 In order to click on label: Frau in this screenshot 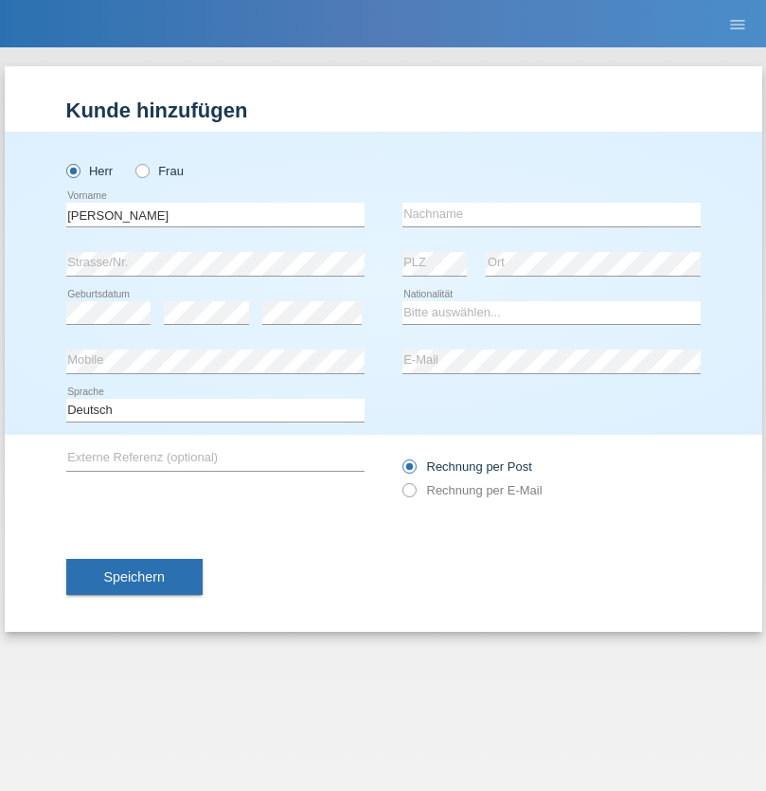, I will do `click(159, 170)`.